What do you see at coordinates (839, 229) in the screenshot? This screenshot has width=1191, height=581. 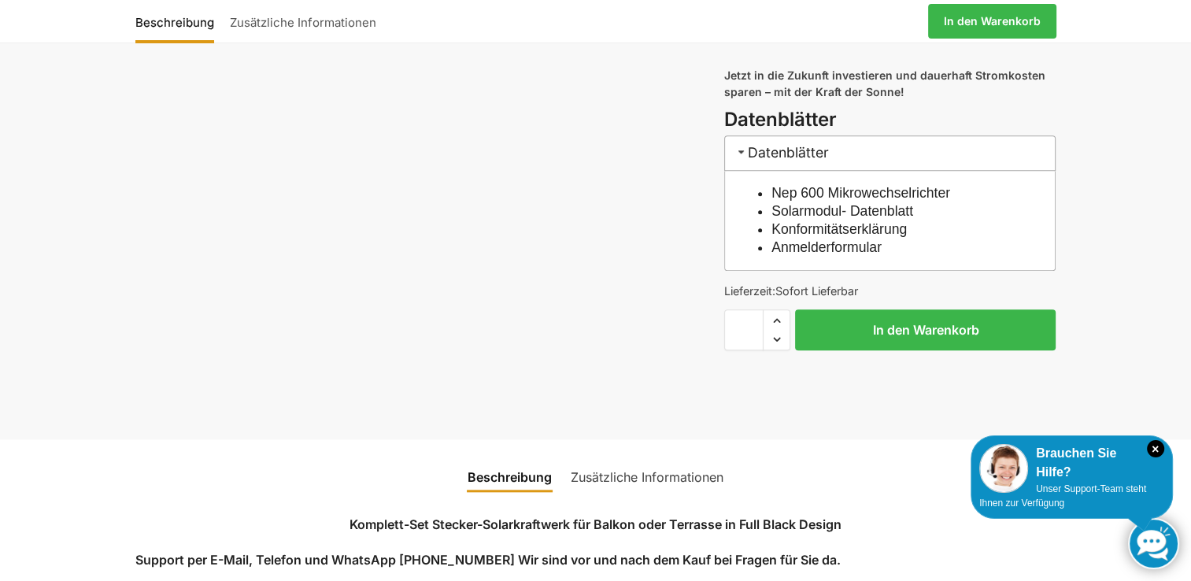 I see `a: Konformitätserklärung` at bounding box center [839, 229].